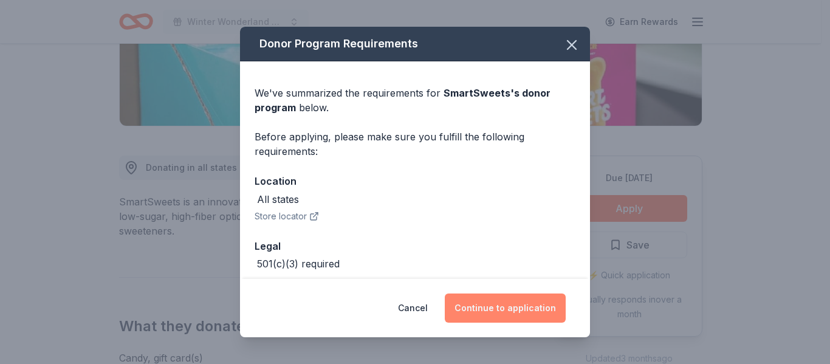 The height and width of the screenshot is (364, 830). Describe the element at coordinates (415, 44) in the screenshot. I see `div: Donor Program Requirements` at that location.